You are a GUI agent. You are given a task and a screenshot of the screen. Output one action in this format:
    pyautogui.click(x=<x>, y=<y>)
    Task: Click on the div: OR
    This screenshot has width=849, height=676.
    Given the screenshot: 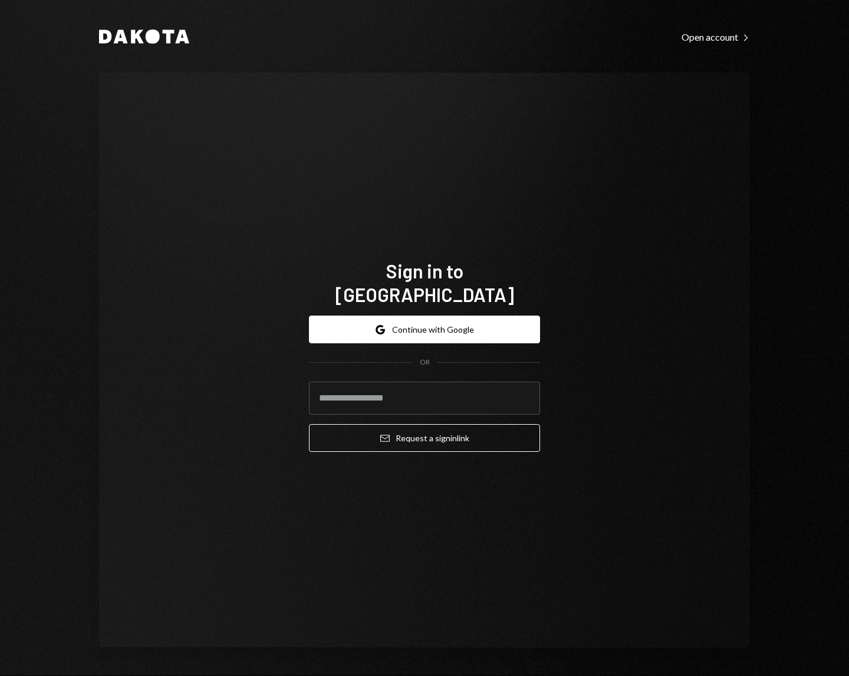 What is the action you would take?
    pyautogui.click(x=424, y=362)
    